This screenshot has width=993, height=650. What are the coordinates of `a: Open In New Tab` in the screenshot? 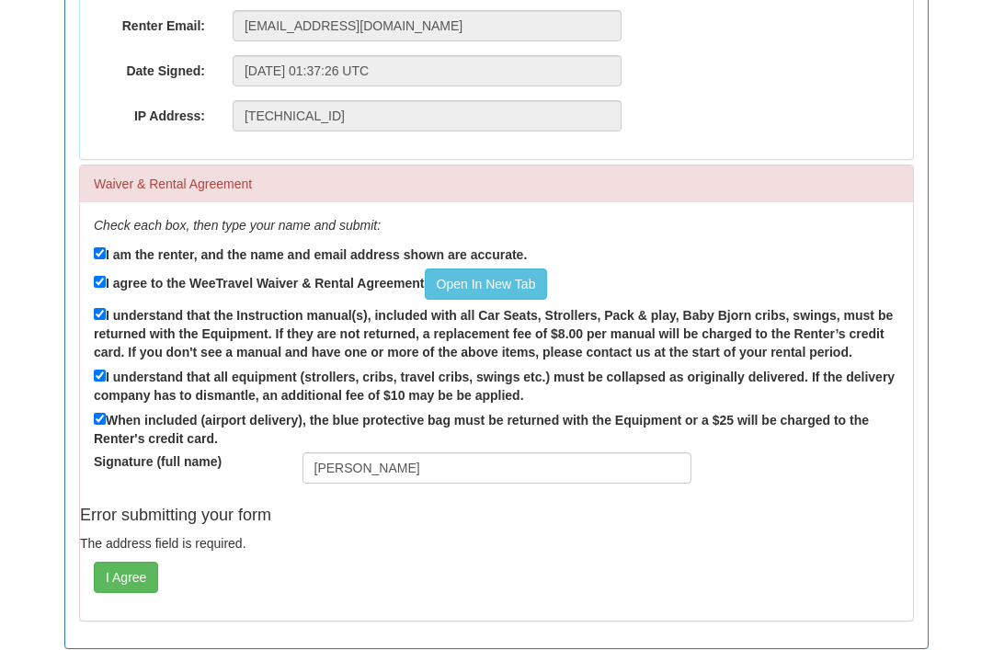 It's located at (487, 284).